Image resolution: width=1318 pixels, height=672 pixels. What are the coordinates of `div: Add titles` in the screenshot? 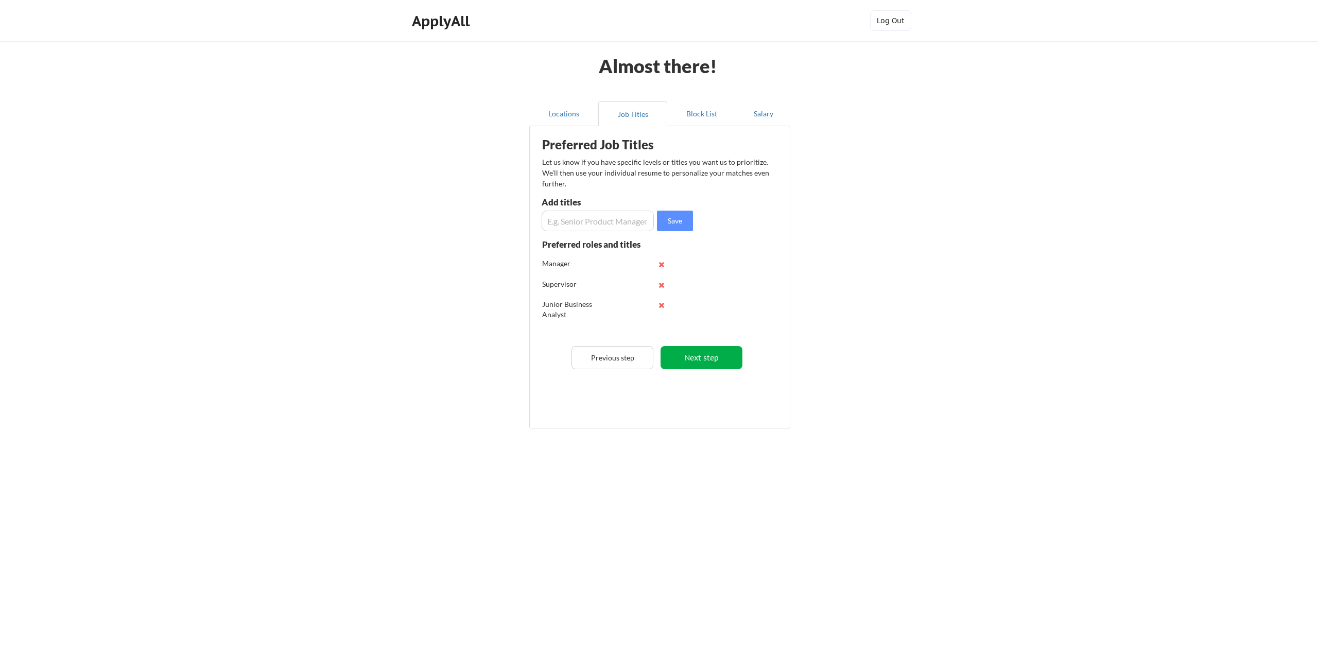 It's located at (596, 202).